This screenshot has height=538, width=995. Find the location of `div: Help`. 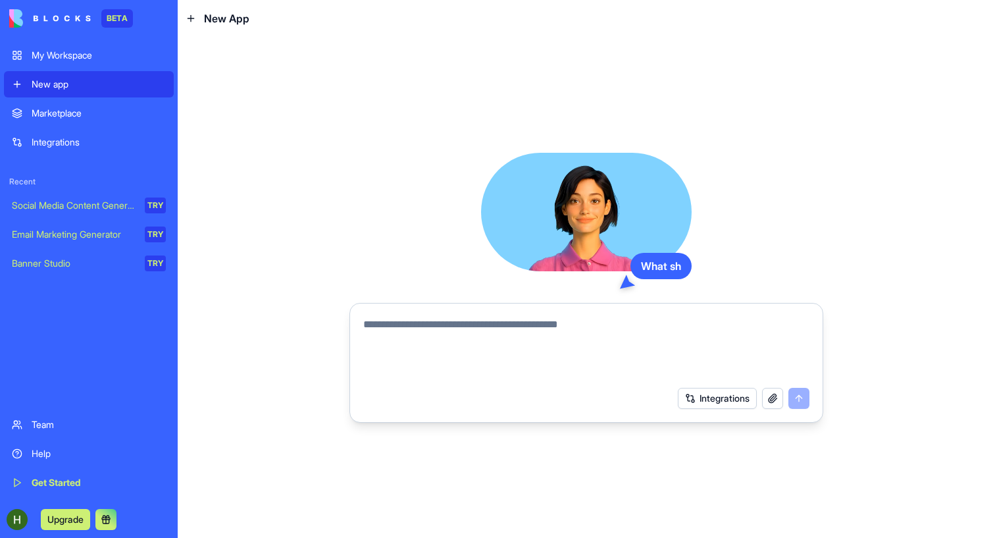

div: Help is located at coordinates (99, 453).